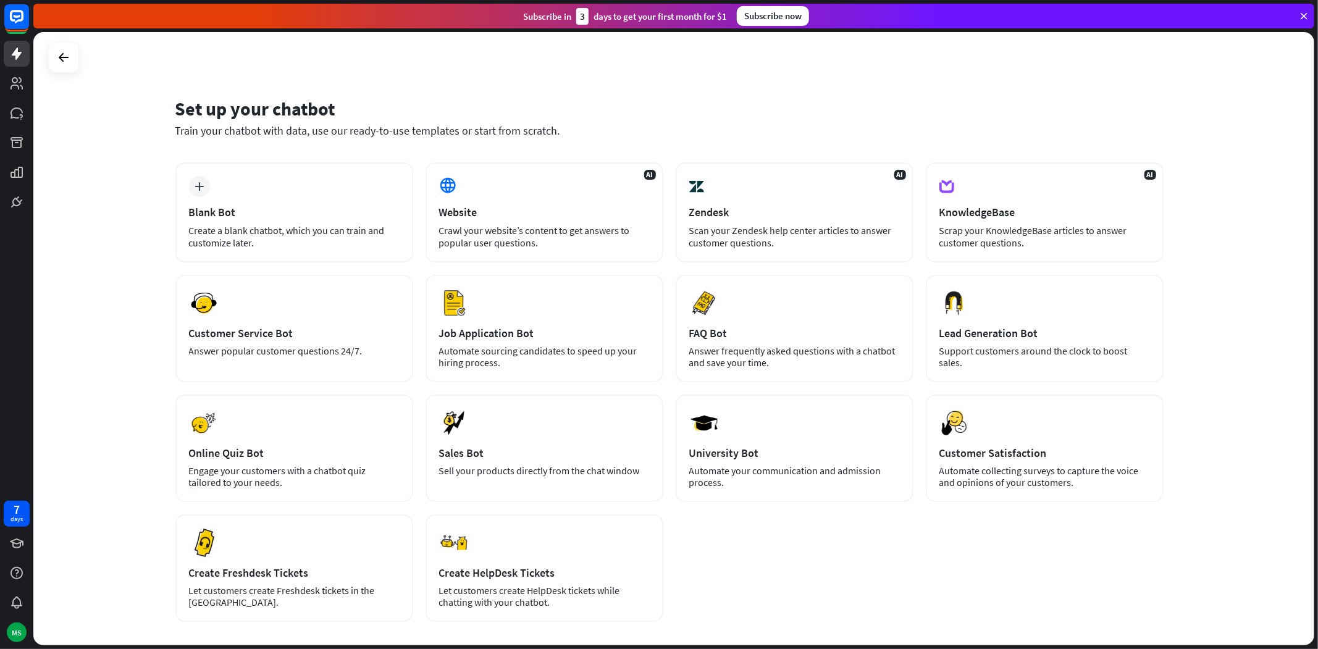  Describe the element at coordinates (773, 16) in the screenshot. I see `div: Subscribe now` at that location.